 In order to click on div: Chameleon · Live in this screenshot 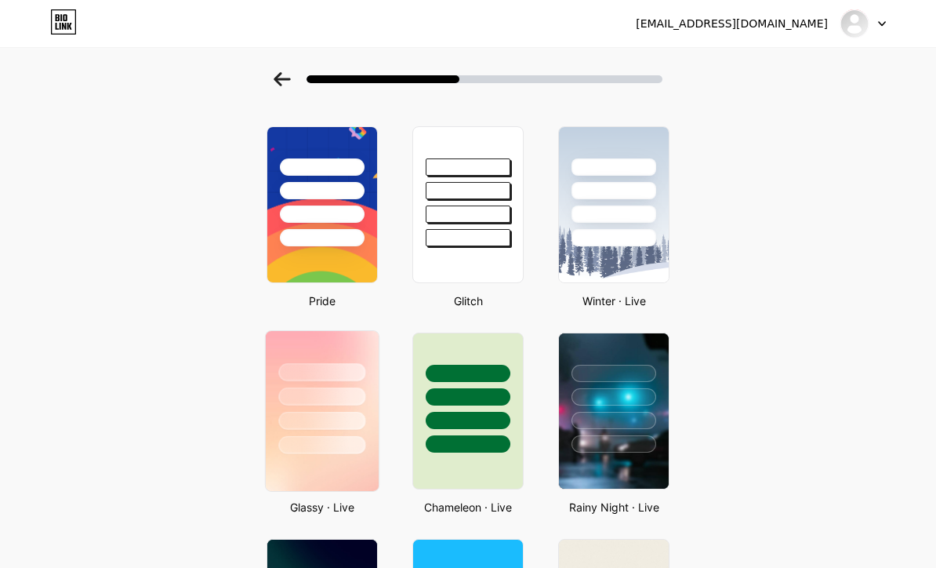, I will do `click(468, 507)`.